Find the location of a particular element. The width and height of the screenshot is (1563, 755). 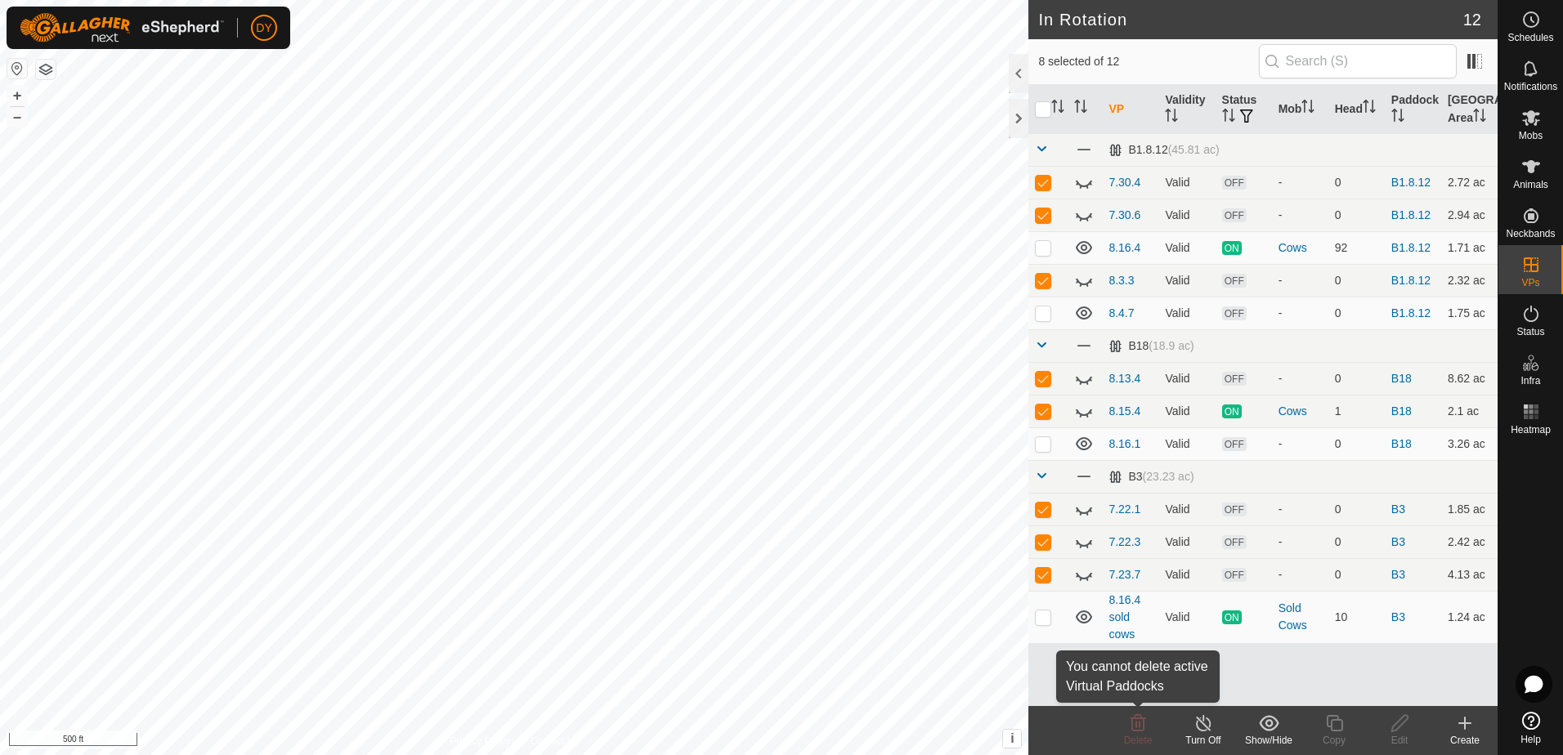

td: 2.72 ac is located at coordinates (1469, 182).